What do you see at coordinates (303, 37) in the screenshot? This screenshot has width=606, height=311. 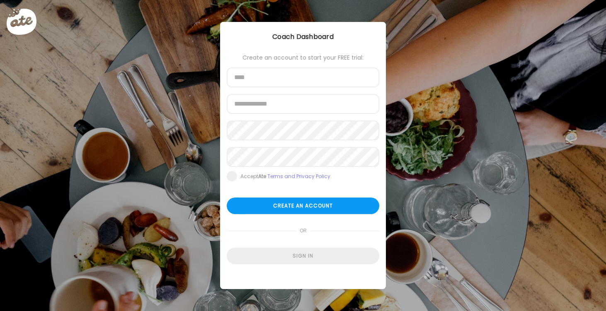 I see `div: Coach Dashboard` at bounding box center [303, 37].